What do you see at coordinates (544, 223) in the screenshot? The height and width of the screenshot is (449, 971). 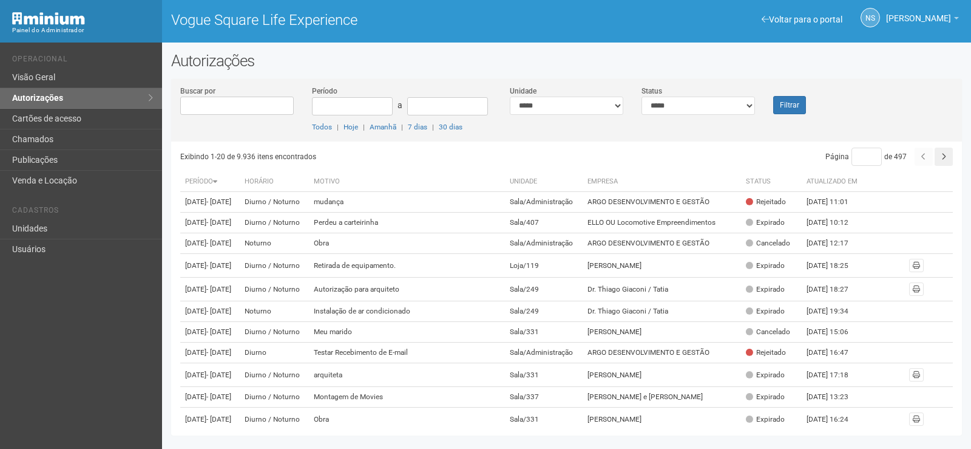 I see `td: Sala/407` at bounding box center [544, 223].